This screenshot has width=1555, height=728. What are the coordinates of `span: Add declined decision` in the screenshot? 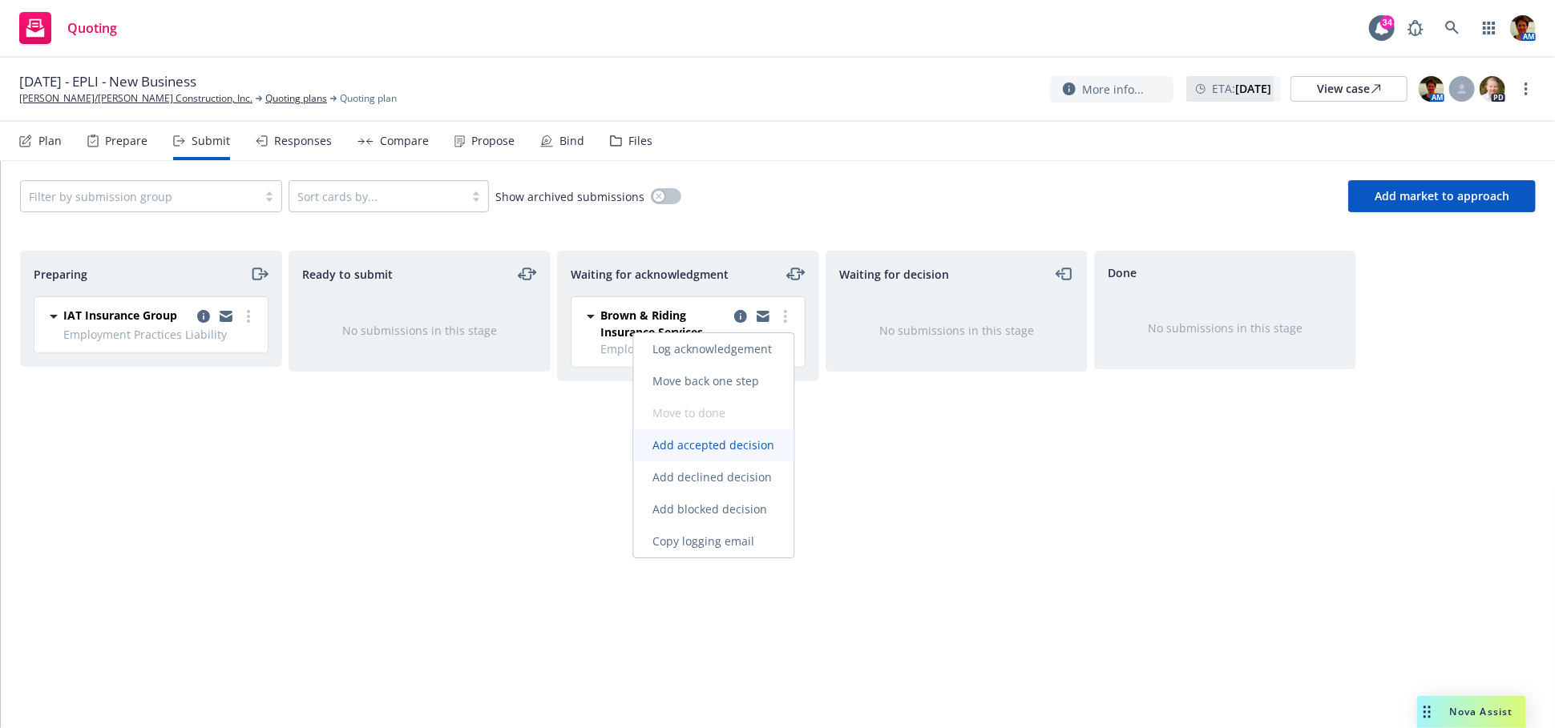 It's located at (712, 477).